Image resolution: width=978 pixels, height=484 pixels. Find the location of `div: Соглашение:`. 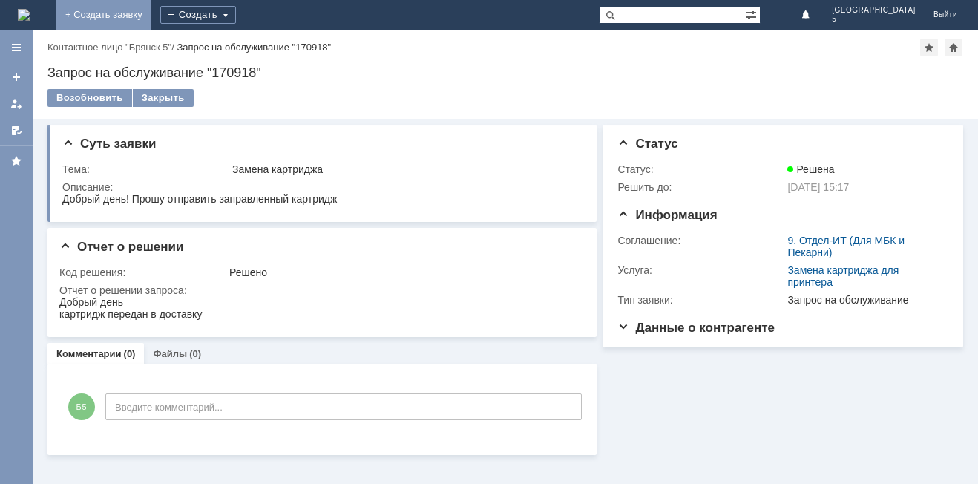

div: Соглашение: is located at coordinates (700, 240).